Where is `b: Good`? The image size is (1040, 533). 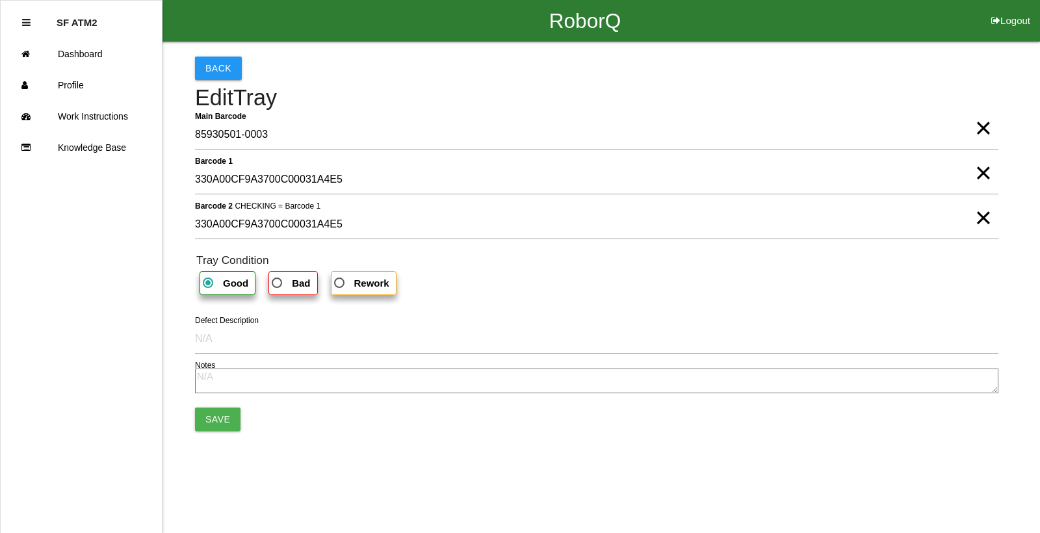
b: Good is located at coordinates (235, 283).